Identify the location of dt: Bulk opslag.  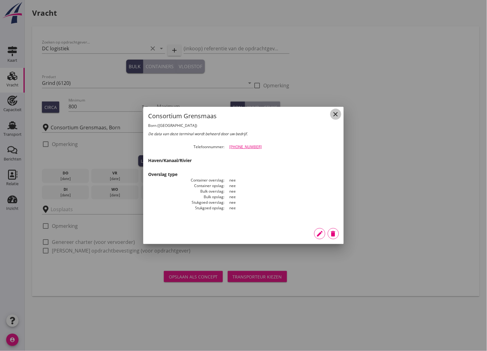
(186, 197).